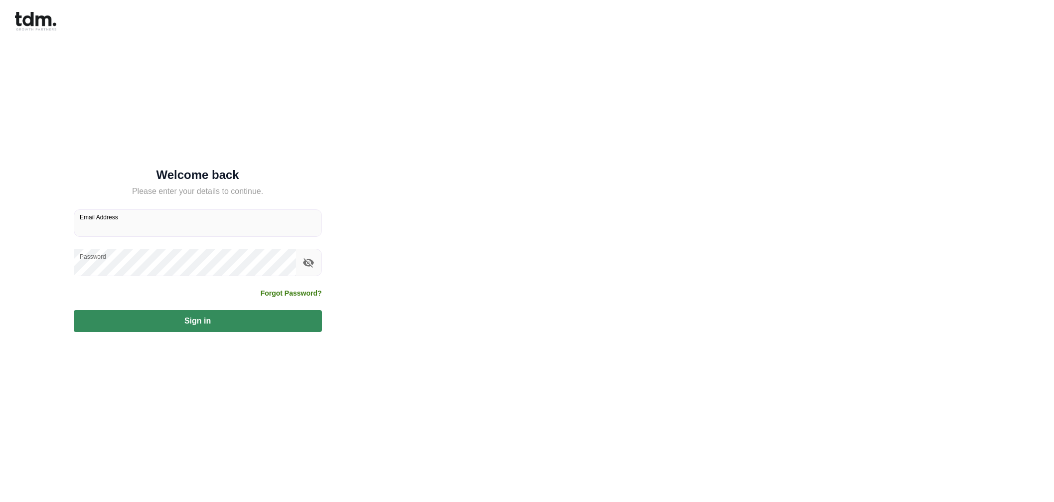 The height and width of the screenshot is (502, 1054). I want to click on a: Forgot Password?, so click(291, 293).